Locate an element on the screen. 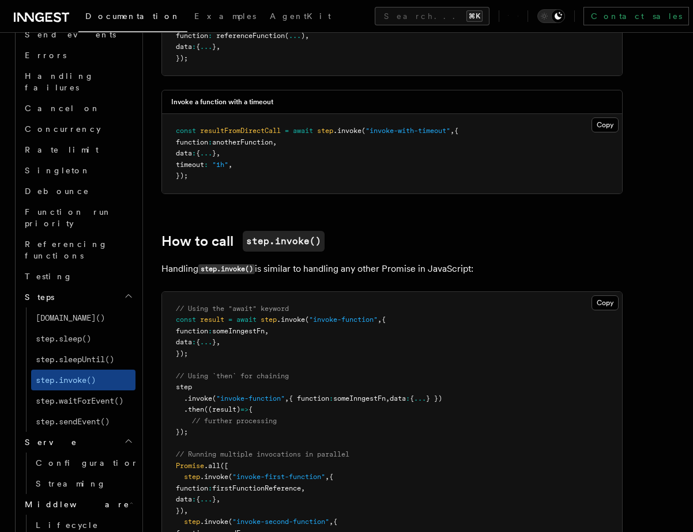 This screenshot has height=532, width=693. button: Search...⌘K is located at coordinates (432, 16).